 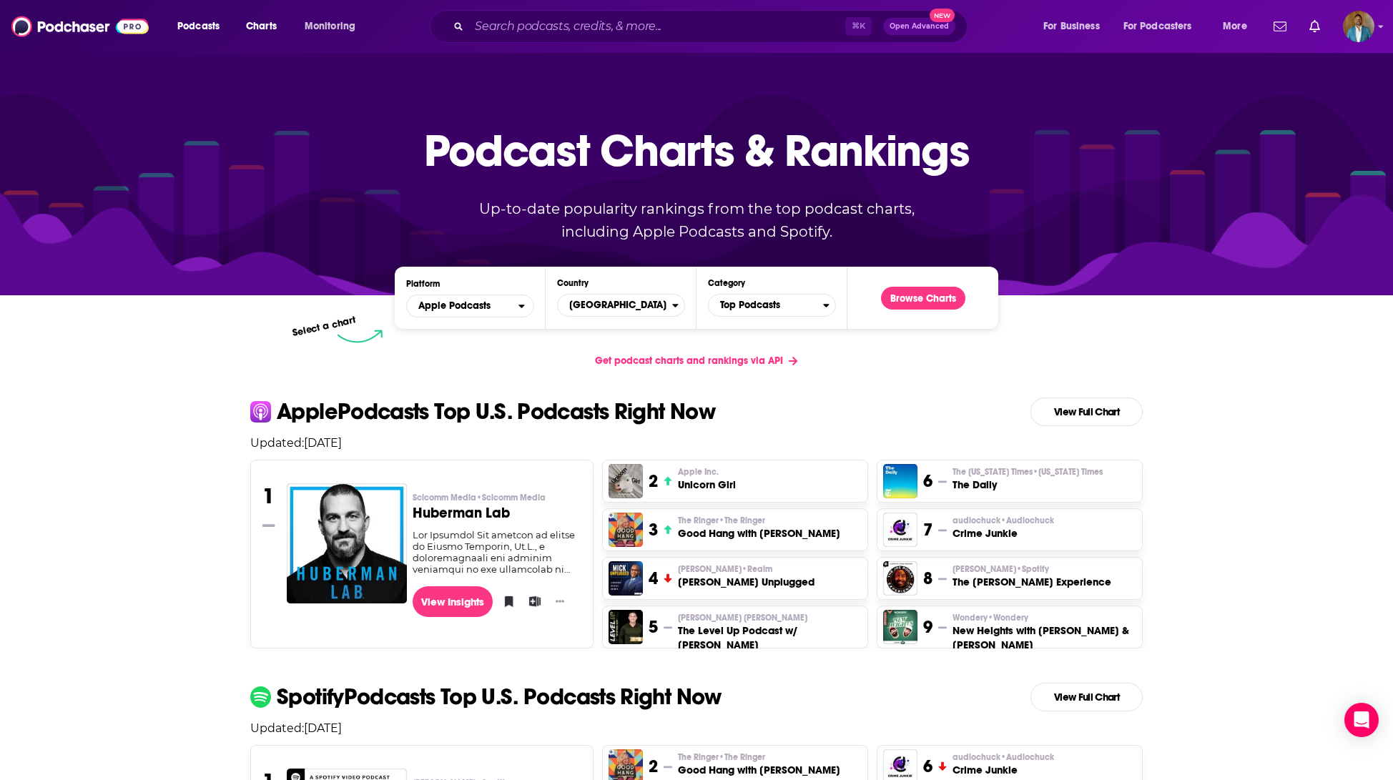 What do you see at coordinates (626, 579) in the screenshot?
I see `a: Mick Unplugged` at bounding box center [626, 579].